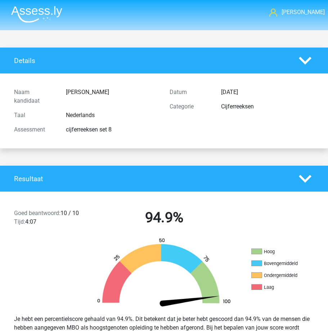 This screenshot has width=328, height=331. What do you see at coordinates (35, 96) in the screenshot?
I see `div: Naam kandidaat` at bounding box center [35, 96].